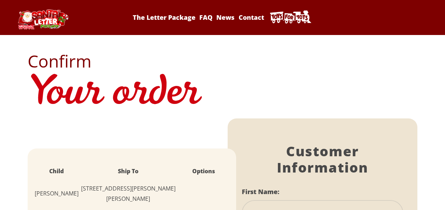 The image size is (445, 210). Describe the element at coordinates (226, 17) in the screenshot. I see `a: News` at that location.